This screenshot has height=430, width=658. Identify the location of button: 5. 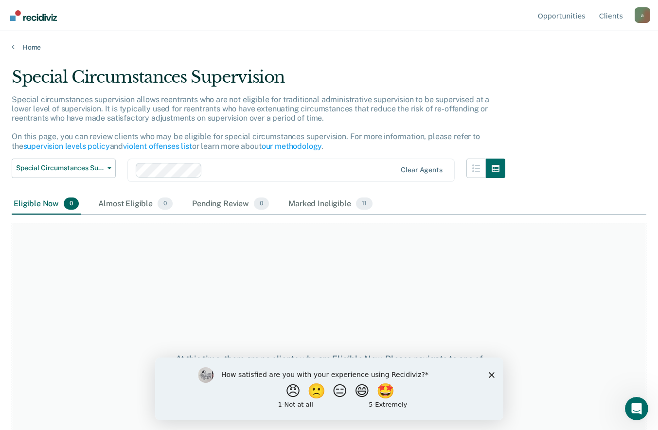
(231, 34).